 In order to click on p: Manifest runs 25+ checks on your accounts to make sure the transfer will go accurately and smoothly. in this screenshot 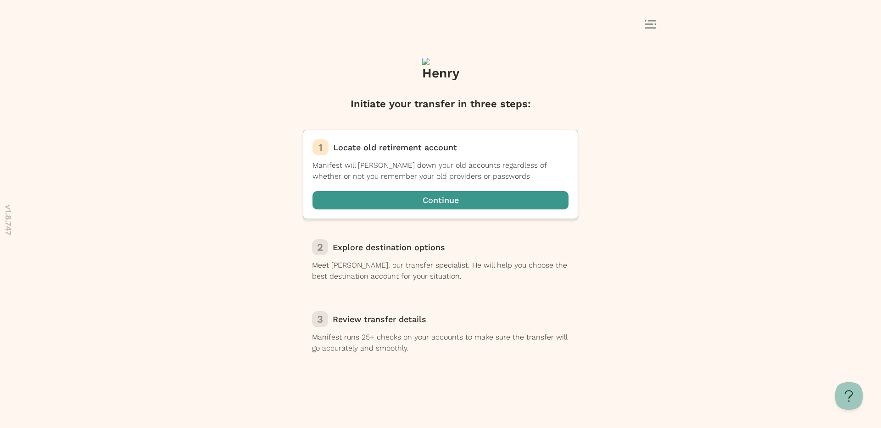, I will do `click(440, 343)`.